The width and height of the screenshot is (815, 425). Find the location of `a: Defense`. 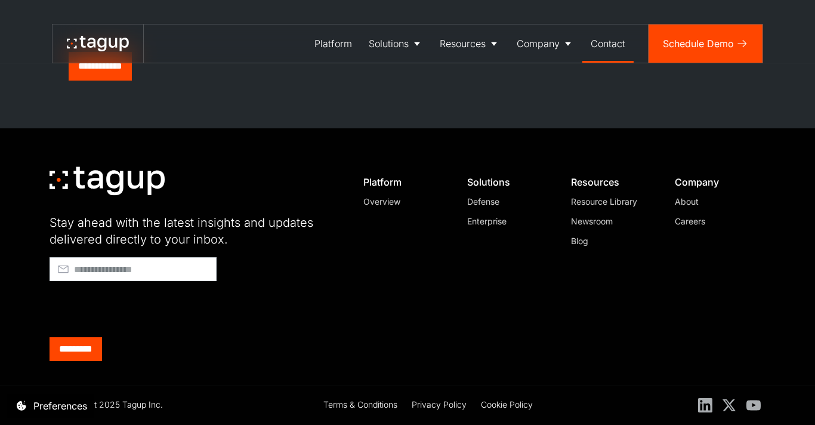

a: Defense is located at coordinates (508, 201).